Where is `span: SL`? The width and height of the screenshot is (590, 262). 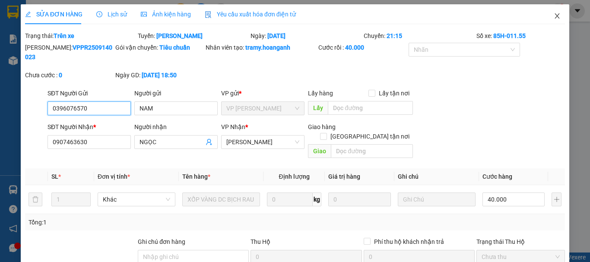 span: SL is located at coordinates (55, 177).